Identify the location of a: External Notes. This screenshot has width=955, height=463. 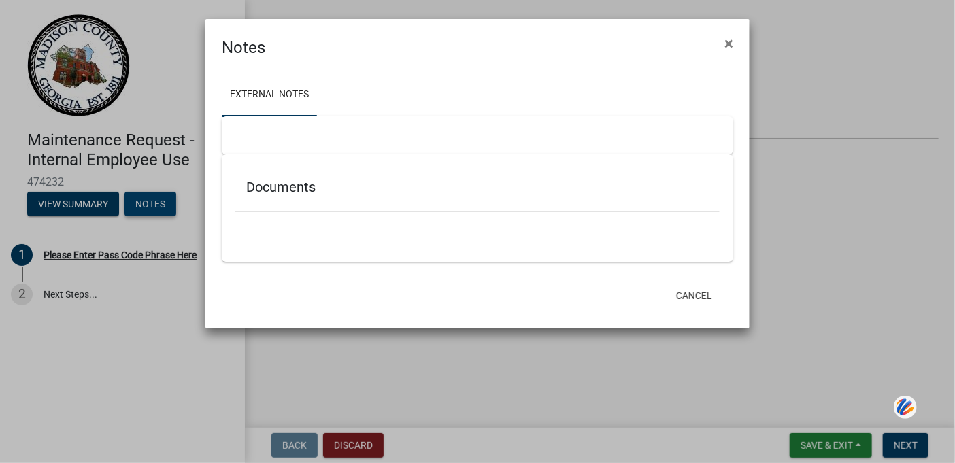
(269, 95).